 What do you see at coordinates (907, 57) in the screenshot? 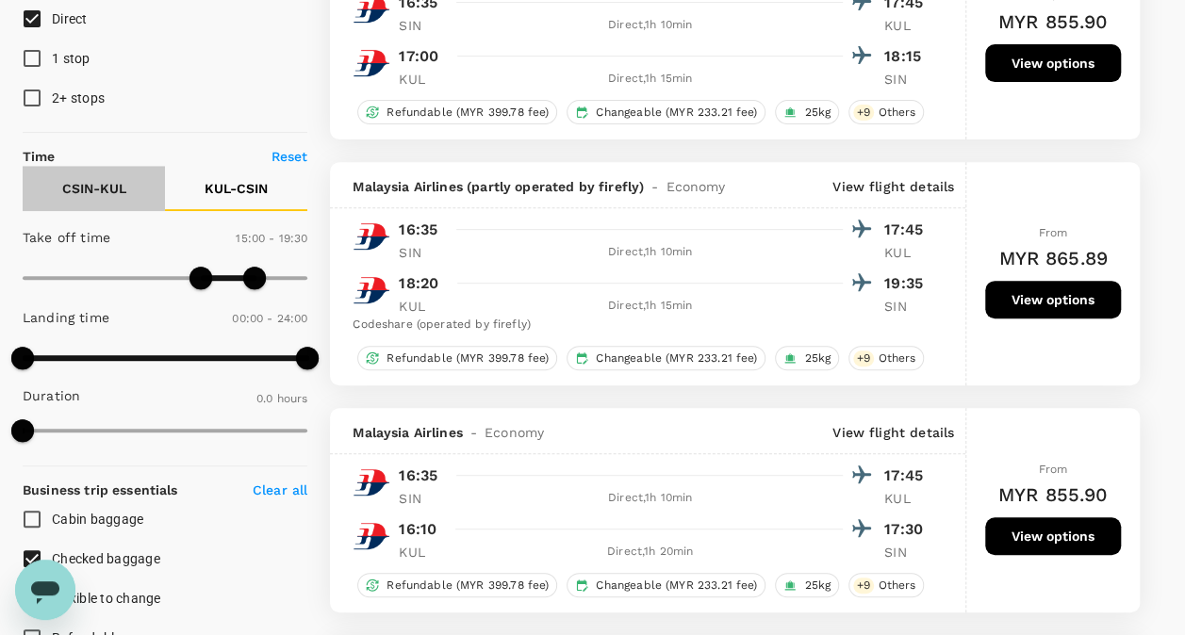
I see `p: 18:15` at bounding box center [907, 57].